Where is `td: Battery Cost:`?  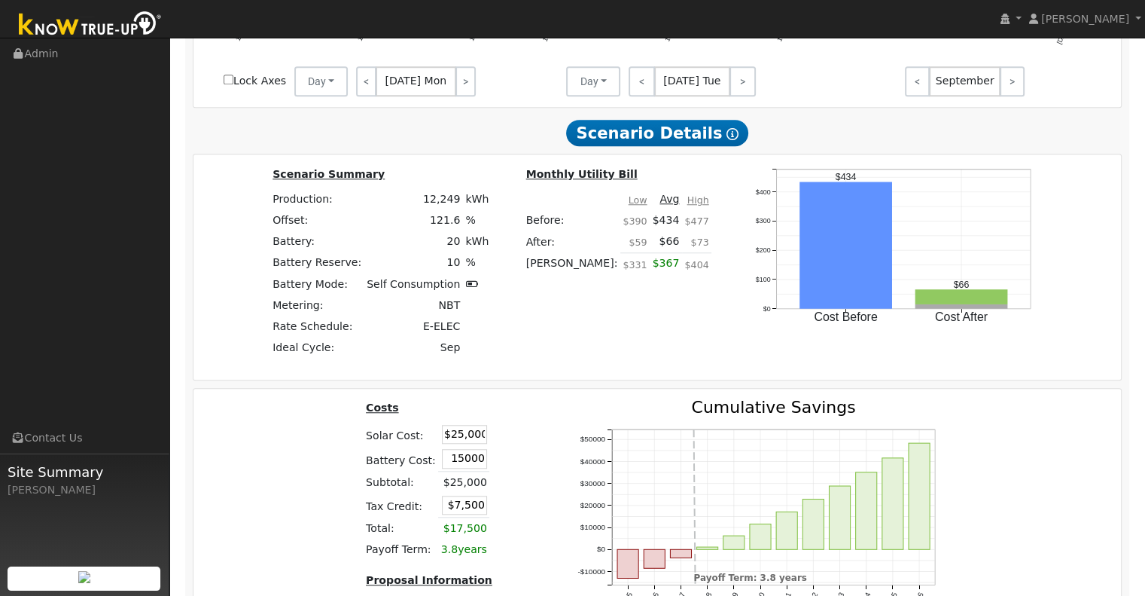 td: Battery Cost: is located at coordinates (401, 459).